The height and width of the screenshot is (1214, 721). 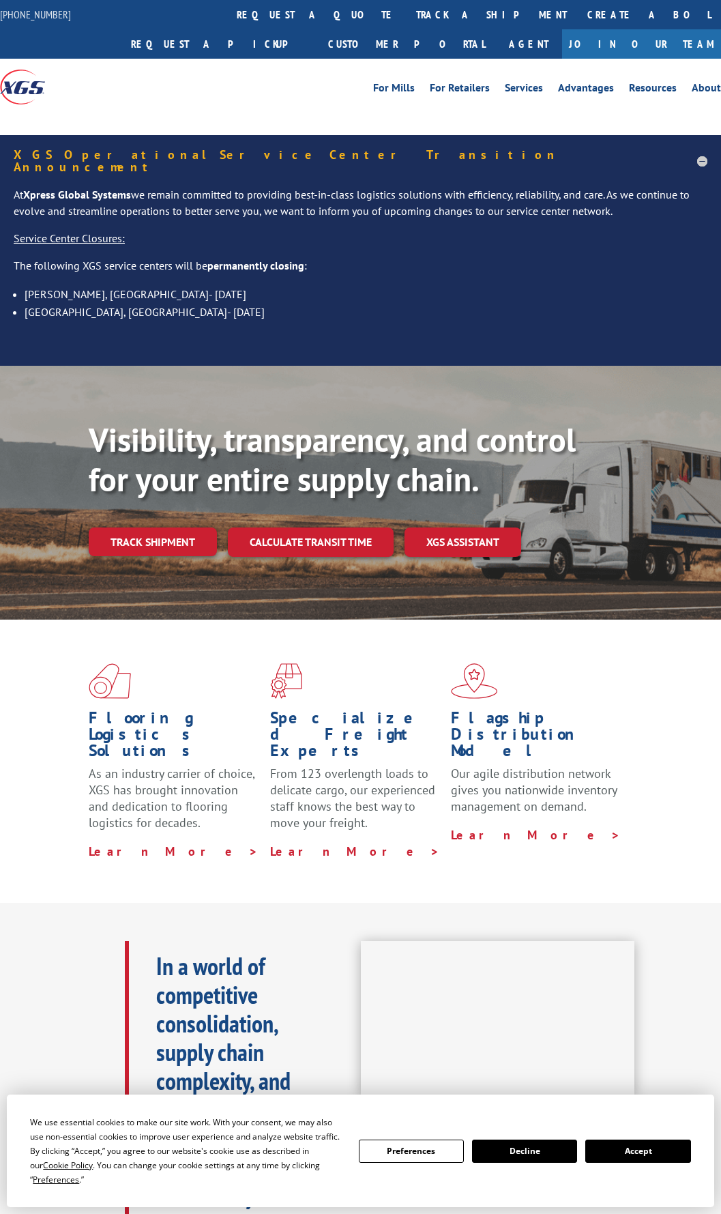 What do you see at coordinates (525, 1151) in the screenshot?
I see `button: Decline` at bounding box center [525, 1151].